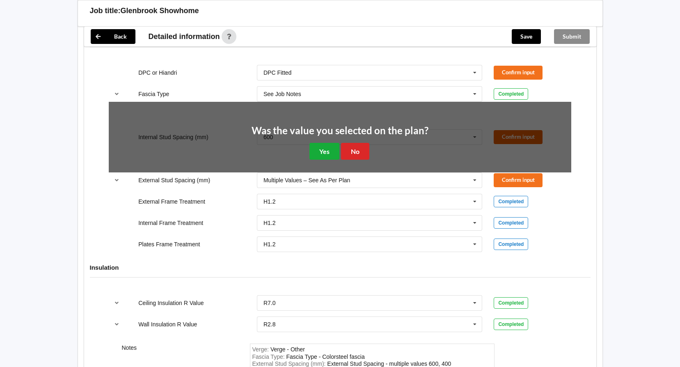 Image resolution: width=680 pixels, height=367 pixels. Describe the element at coordinates (355, 151) in the screenshot. I see `button: No` at that location.